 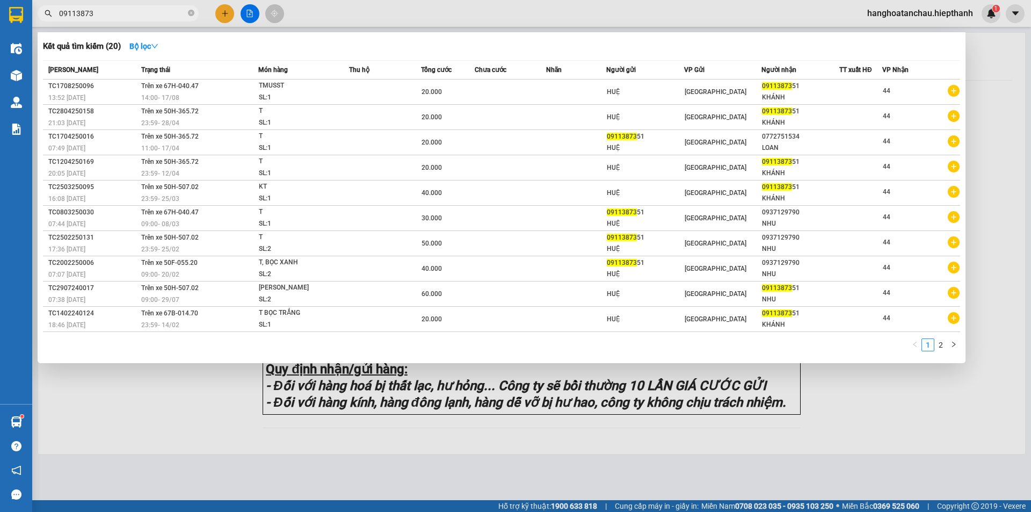 I want to click on span: down, so click(x=155, y=46).